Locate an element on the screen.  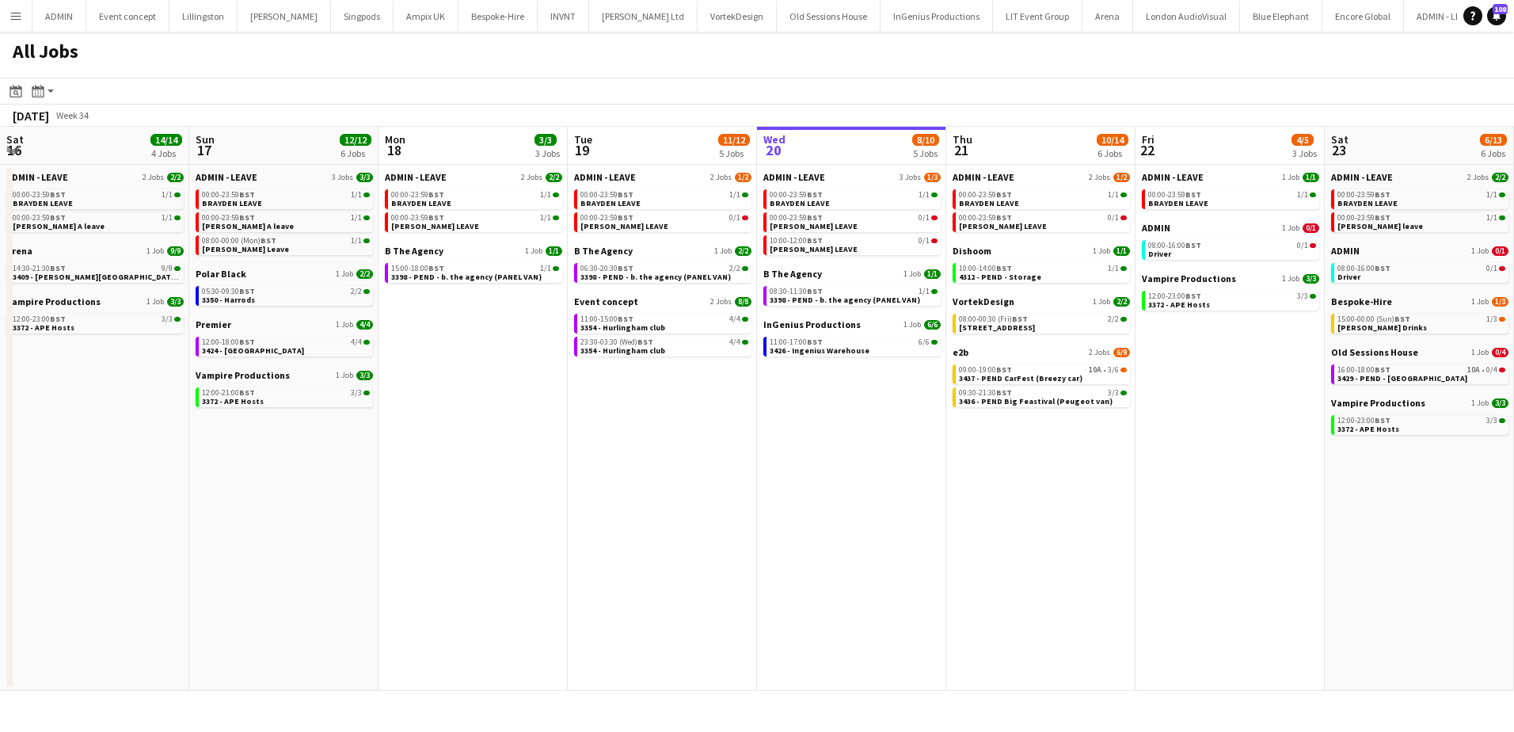
span: Vampire Productions is located at coordinates (1189, 278).